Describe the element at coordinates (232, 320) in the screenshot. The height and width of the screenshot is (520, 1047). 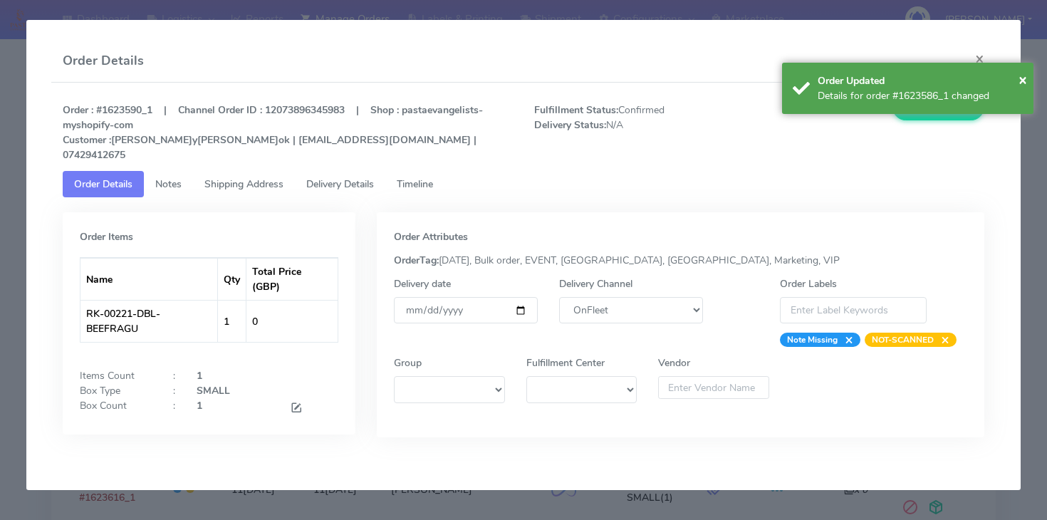
I see `td: 1` at that location.